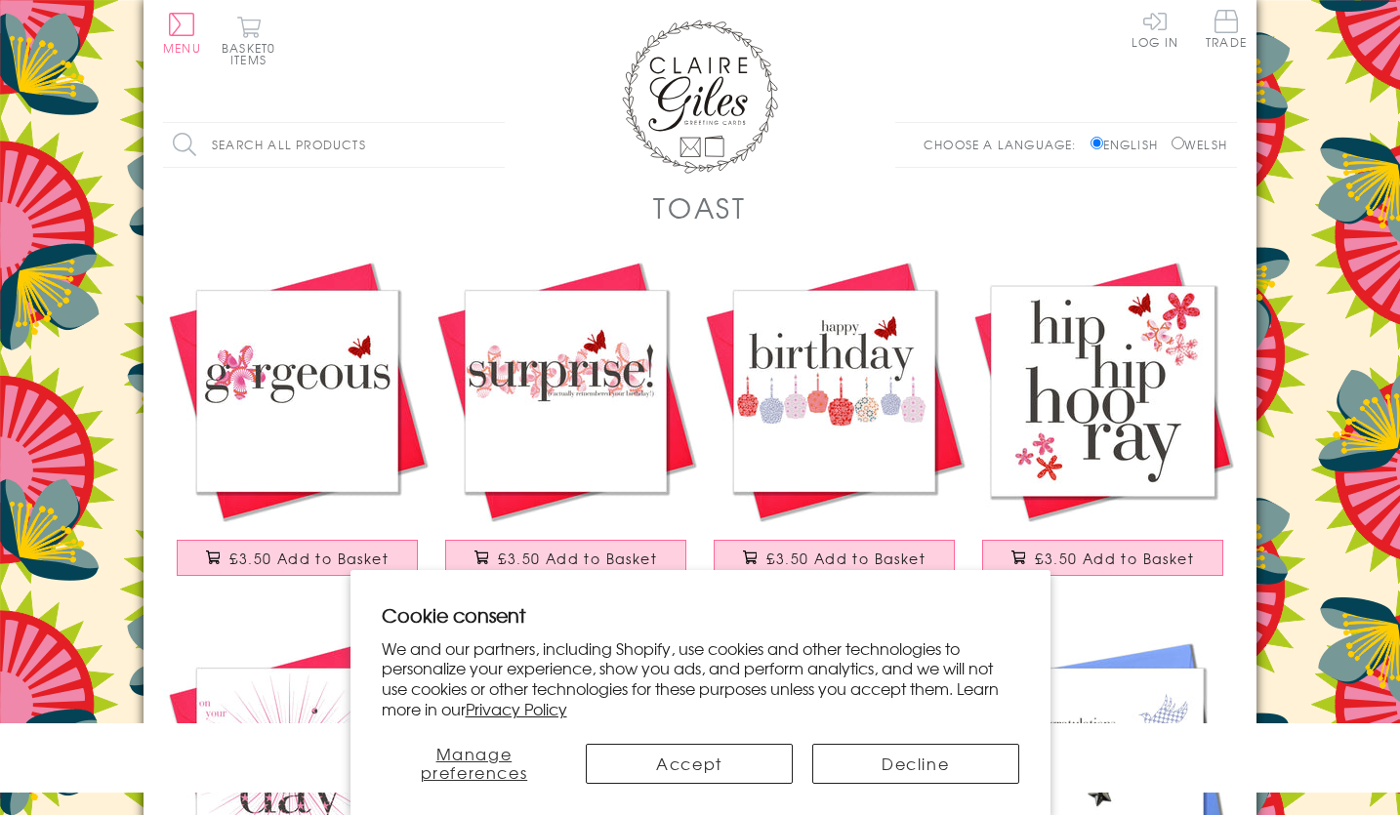 This screenshot has height=815, width=1400. Describe the element at coordinates (1199, 144) in the screenshot. I see `label: Welsh` at that location.